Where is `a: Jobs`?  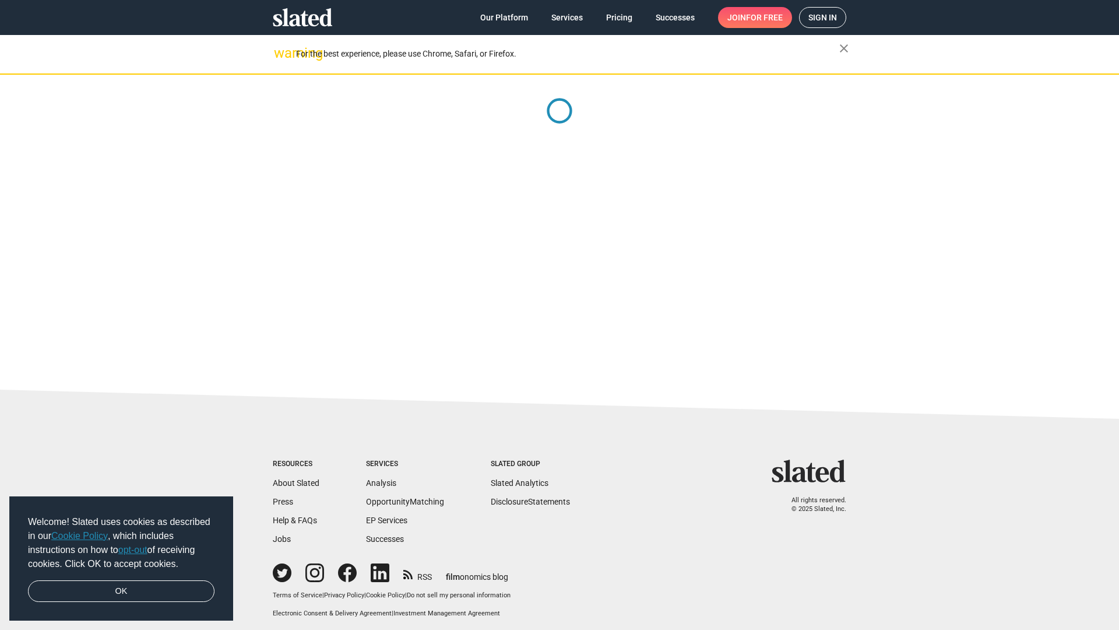
a: Jobs is located at coordinates (282, 539).